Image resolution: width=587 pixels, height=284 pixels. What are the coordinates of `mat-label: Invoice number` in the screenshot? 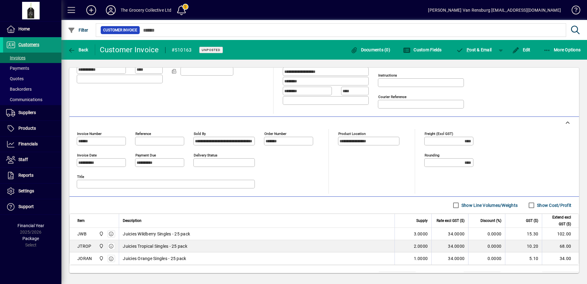 It's located at (89, 134).